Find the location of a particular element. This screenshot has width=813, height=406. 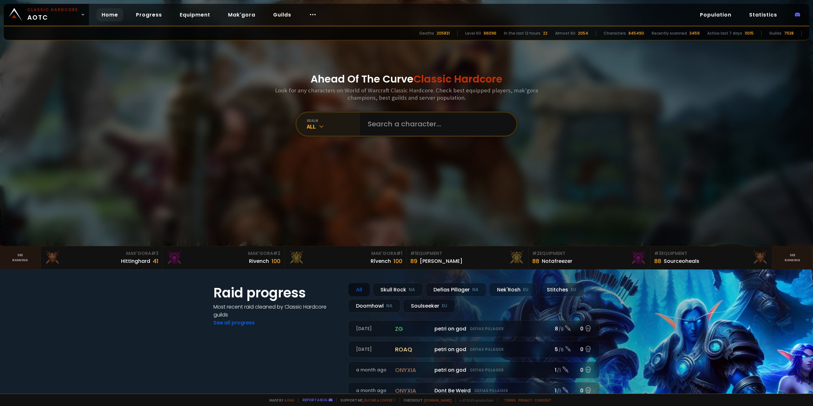

input: Search a character... is located at coordinates (436, 124).